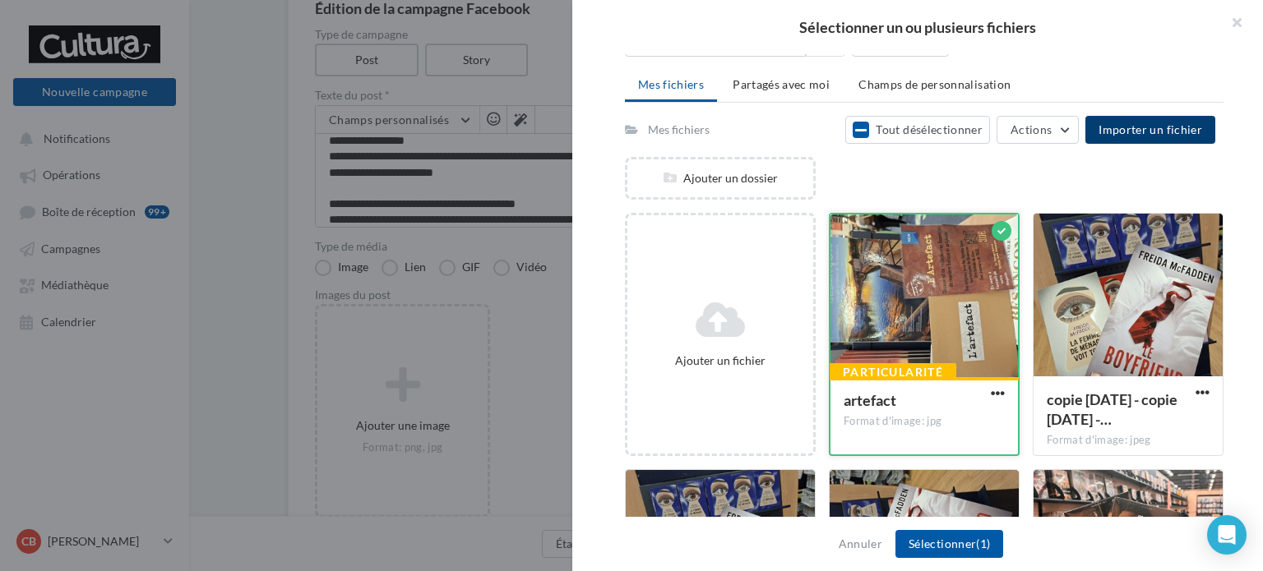  Describe the element at coordinates (671, 84) in the screenshot. I see `span: Mes fichiers` at that location.